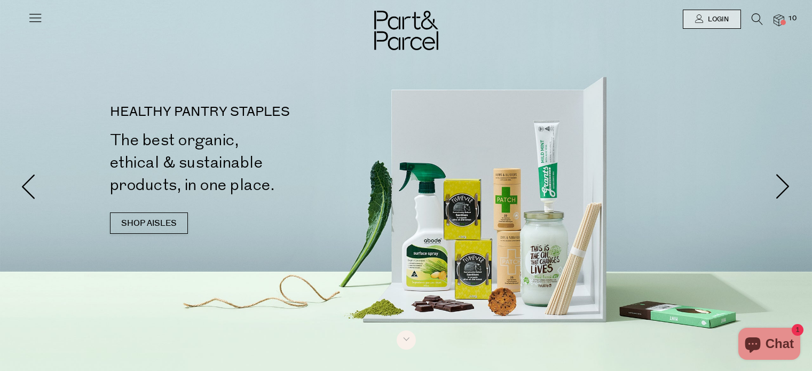  Describe the element at coordinates (712, 19) in the screenshot. I see `a: Login` at that location.